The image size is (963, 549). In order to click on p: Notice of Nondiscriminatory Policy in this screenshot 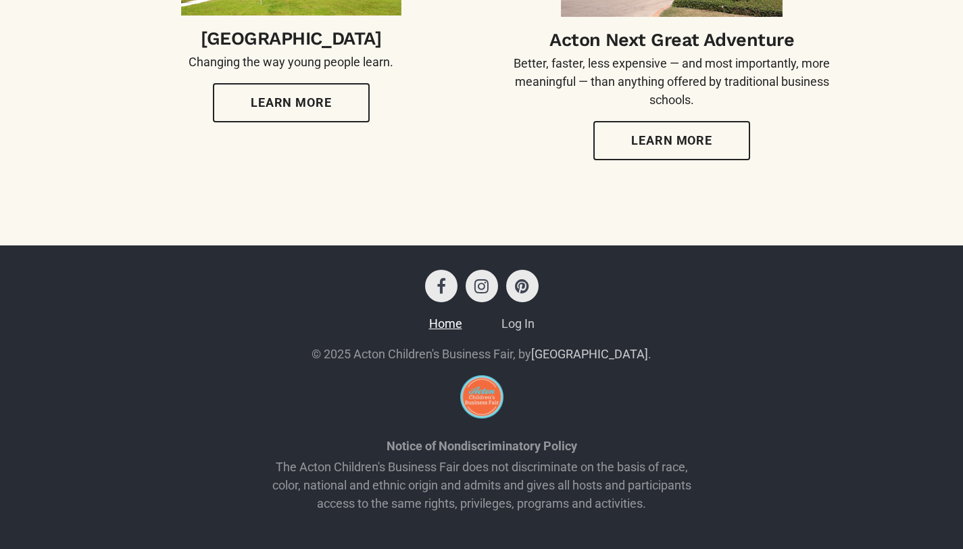, I will do `click(482, 445)`.